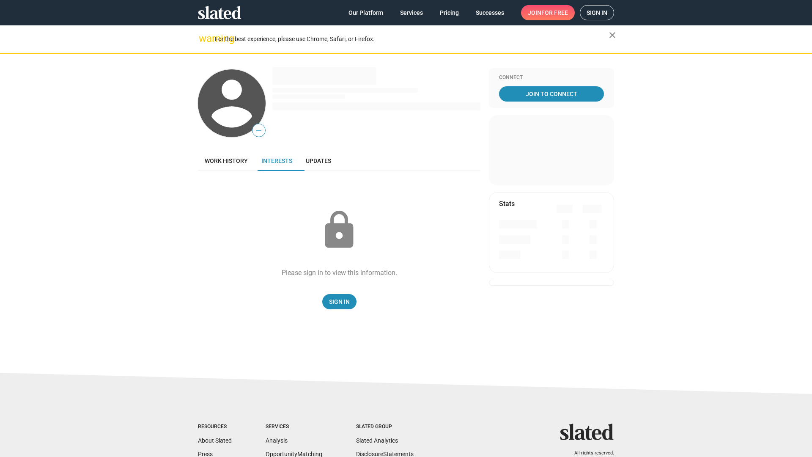  What do you see at coordinates (339, 272) in the screenshot?
I see `div: Please sign in to view this information.` at bounding box center [339, 272].